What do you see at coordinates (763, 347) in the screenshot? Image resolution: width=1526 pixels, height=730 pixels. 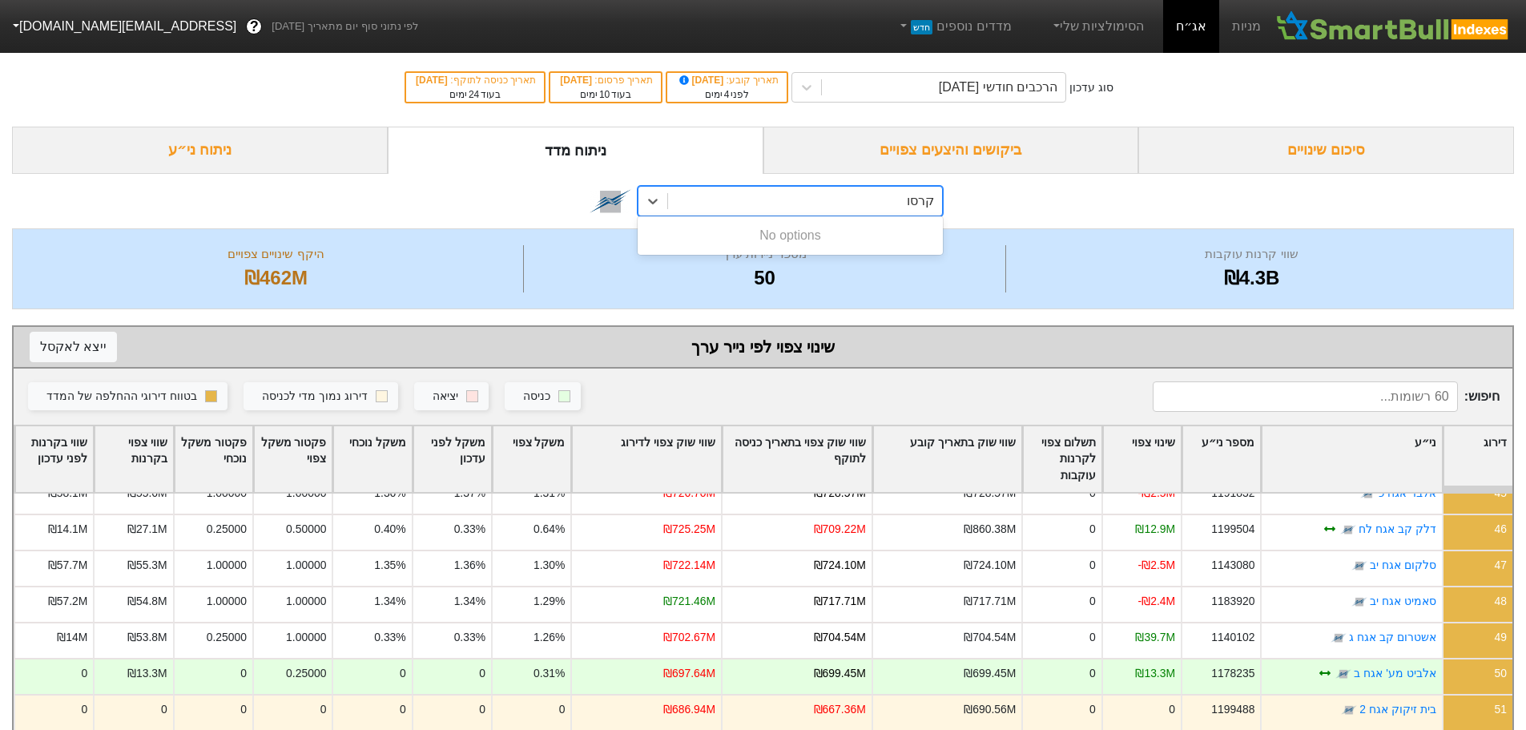 I see `div: שינוי צפוי לפי נייר ערך` at bounding box center [763, 347].